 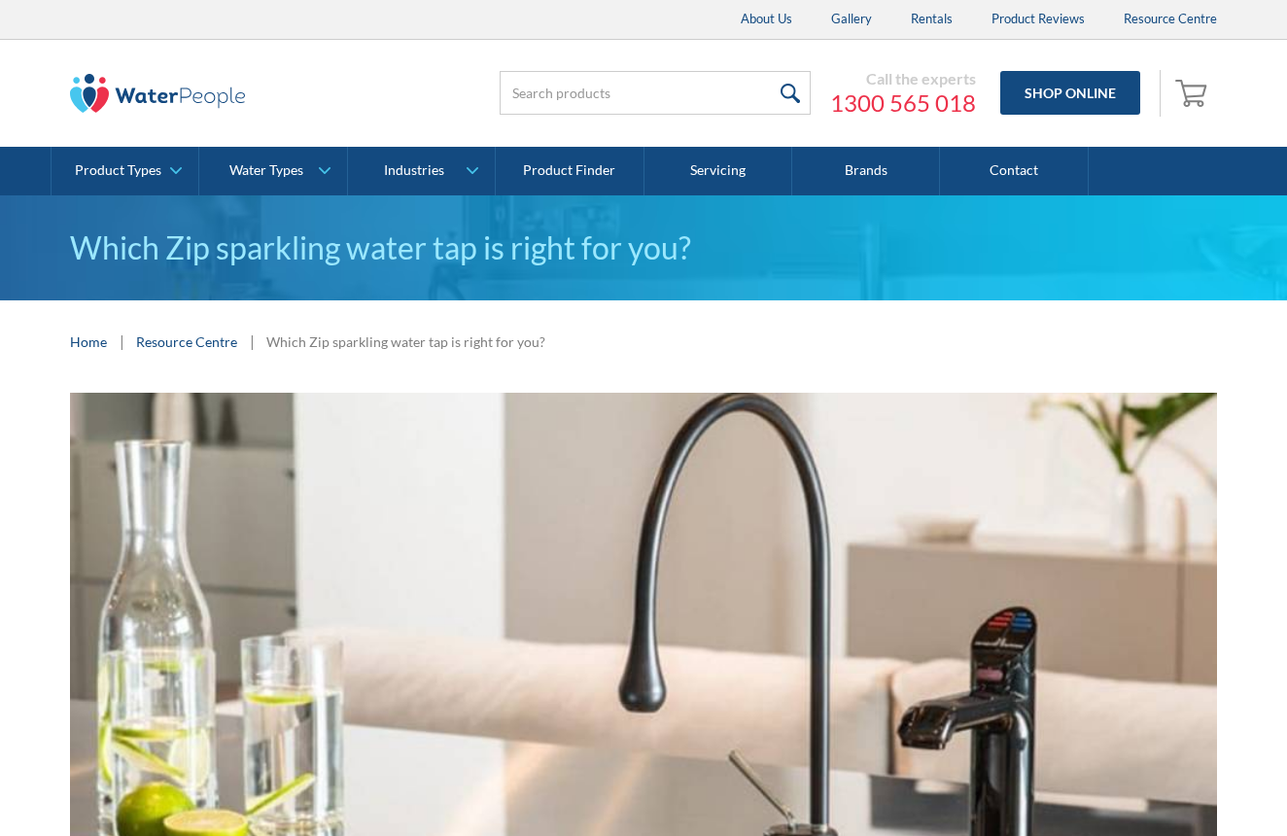 I want to click on h1: Which Zip sparkling water tap is right for you?, so click(x=644, y=248).